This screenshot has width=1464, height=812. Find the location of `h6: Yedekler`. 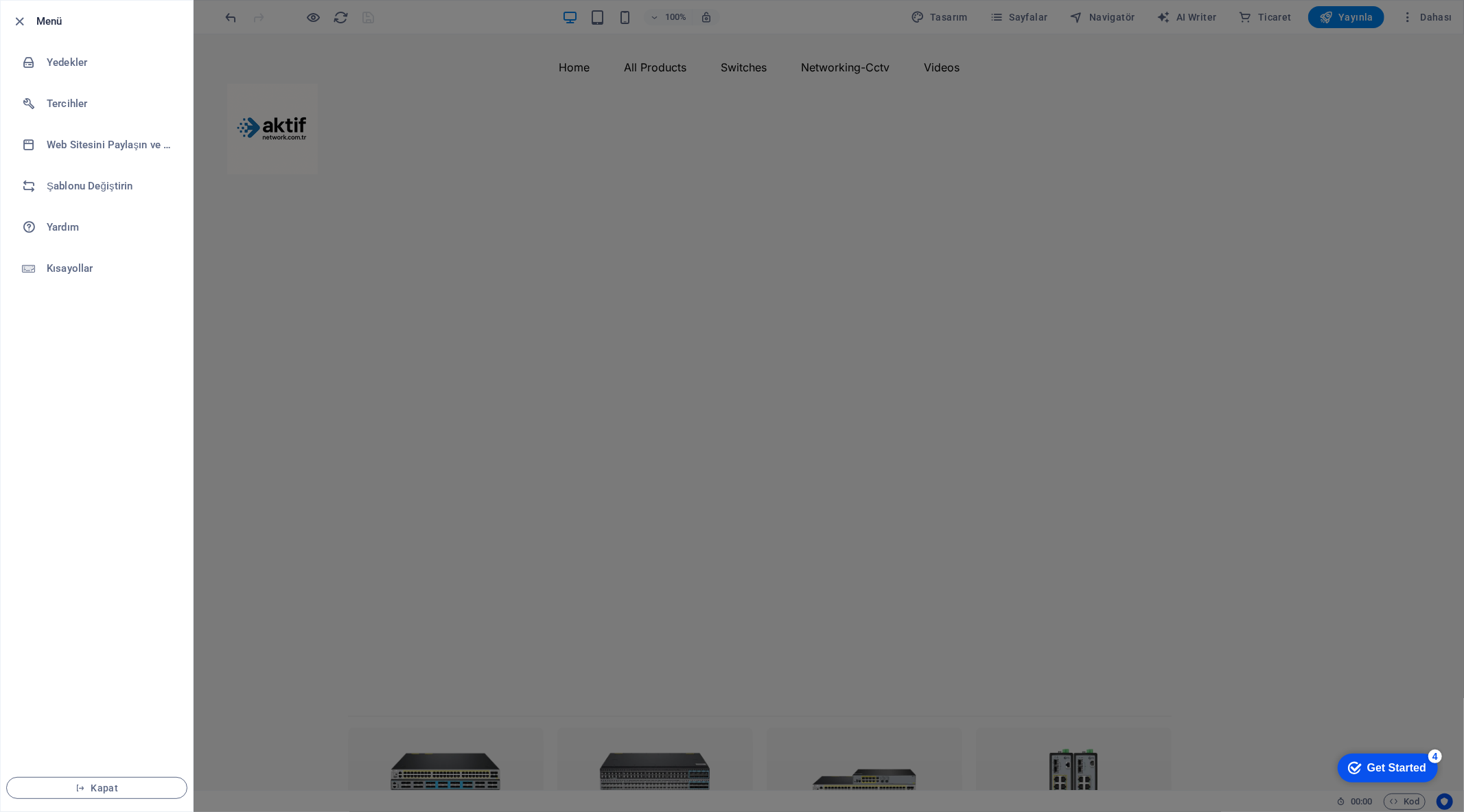

h6: Yedekler is located at coordinates (110, 63).